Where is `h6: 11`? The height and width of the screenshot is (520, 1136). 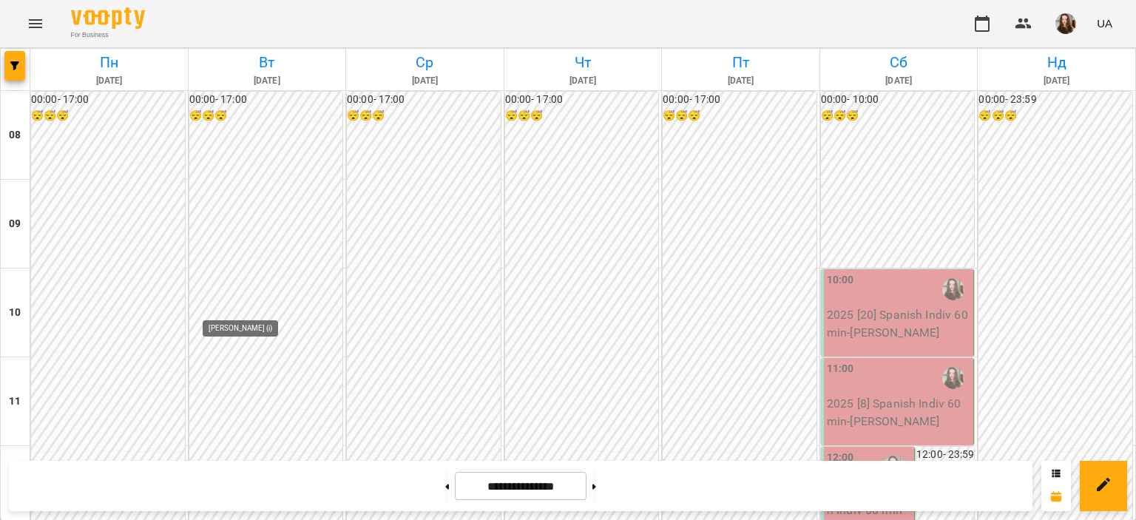 h6: 11 is located at coordinates (15, 401).